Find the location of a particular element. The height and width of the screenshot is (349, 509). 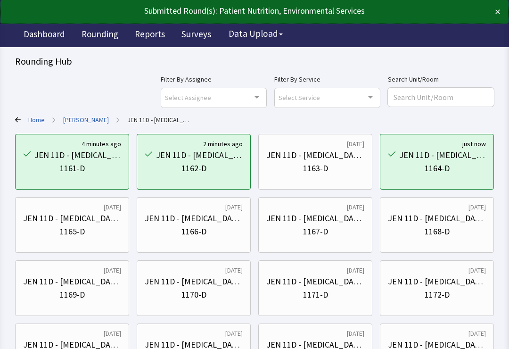

div: just now is located at coordinates (474, 144).